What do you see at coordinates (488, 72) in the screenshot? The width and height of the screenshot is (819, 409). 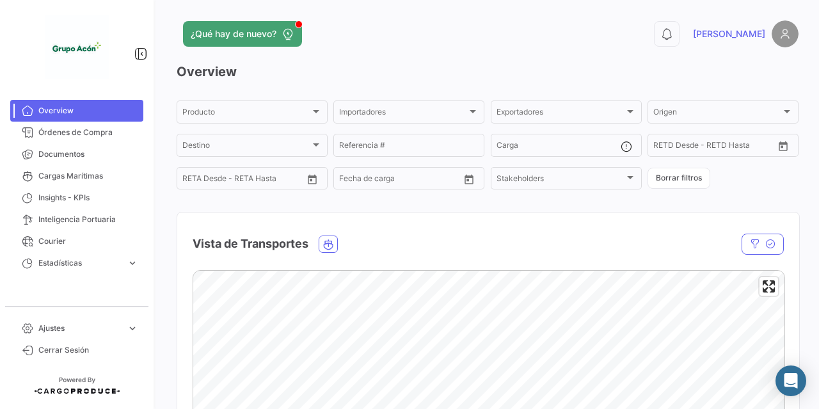 I see `h3: Overview` at bounding box center [488, 72].